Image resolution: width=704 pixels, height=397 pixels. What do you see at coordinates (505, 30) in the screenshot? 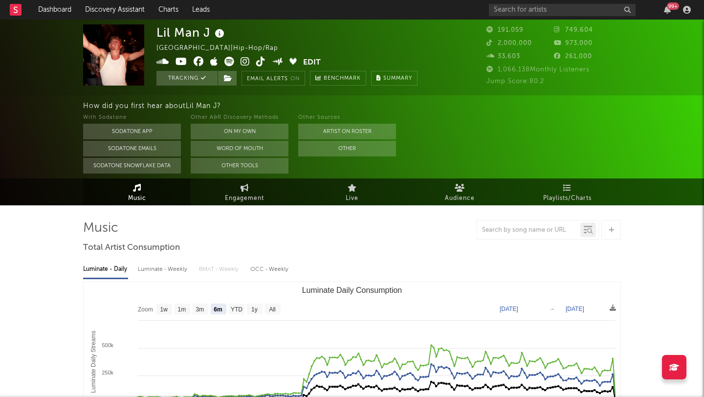
I see `span: 191,059` at bounding box center [505, 30].